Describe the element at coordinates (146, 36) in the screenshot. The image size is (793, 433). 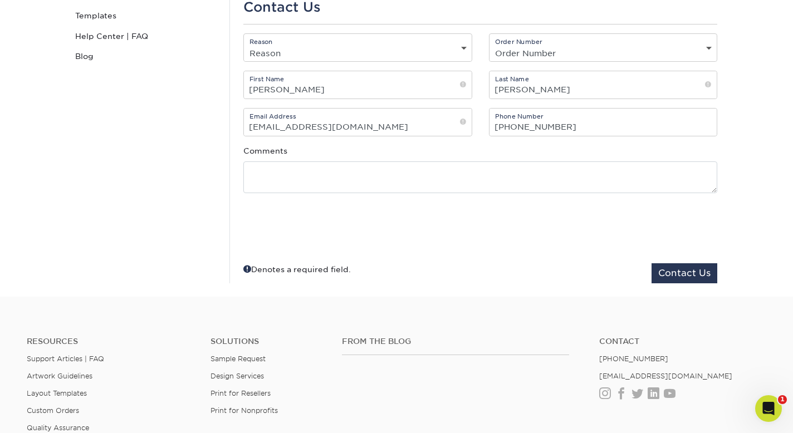
I see `a: Help Center | FAQ` at that location.